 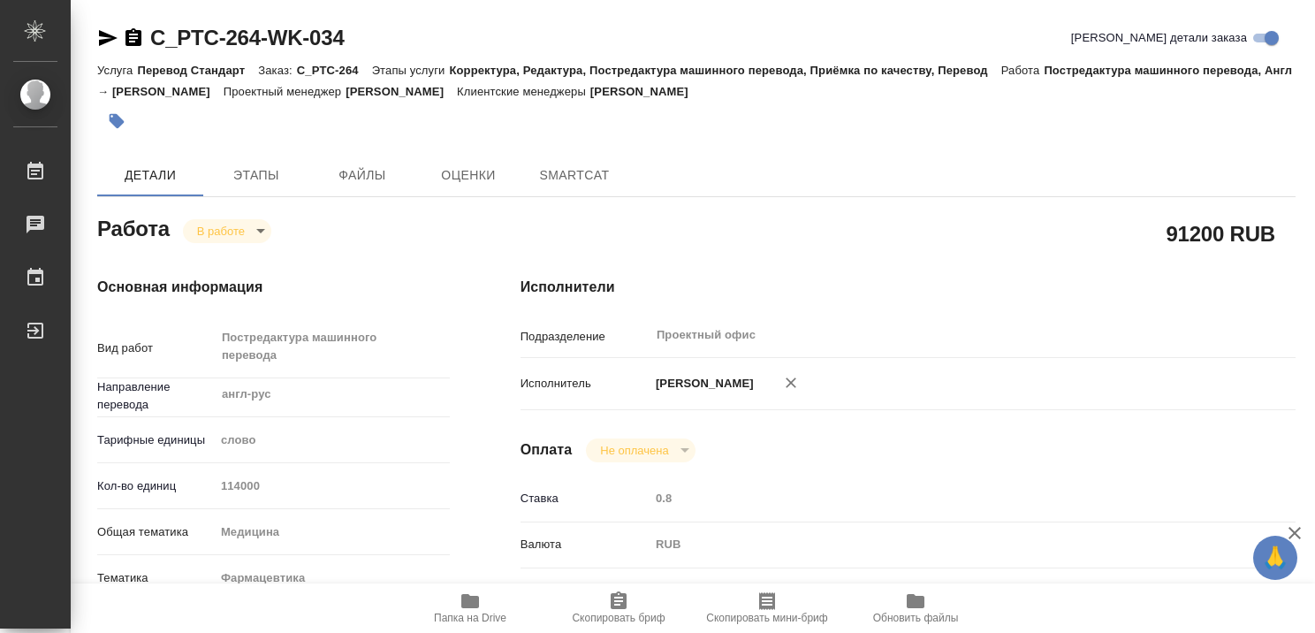 What do you see at coordinates (574, 175) in the screenshot?
I see `span: SmartCat` at bounding box center [574, 175].